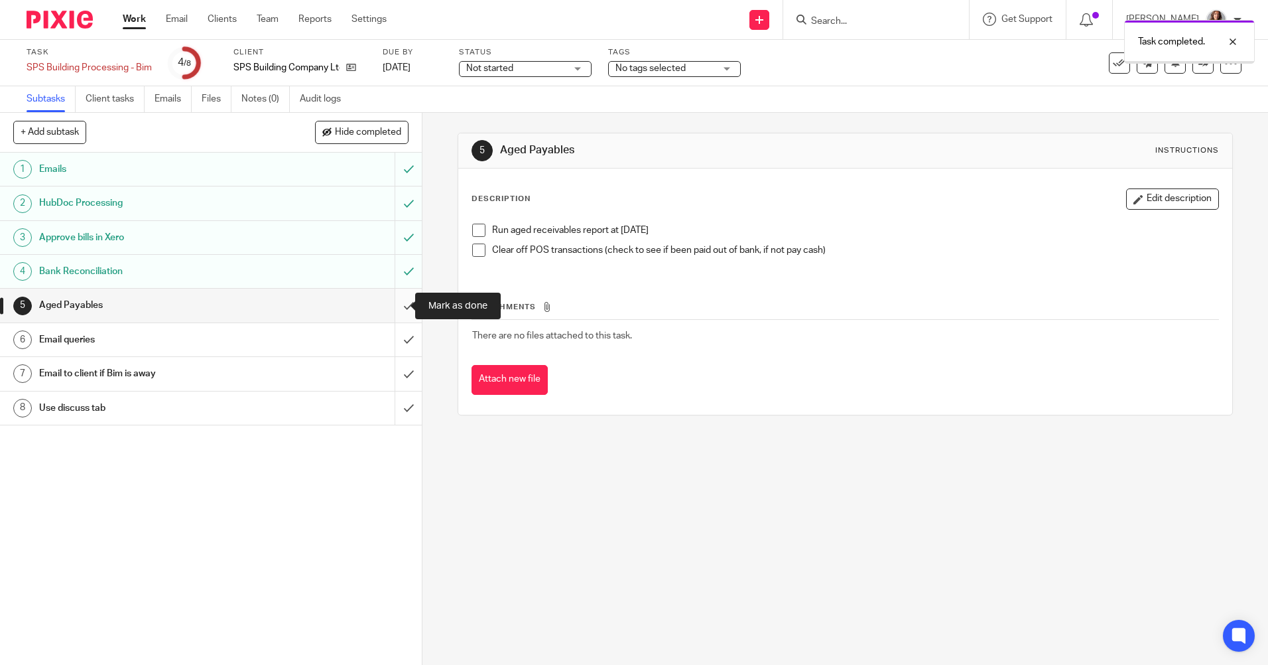 Image resolution: width=1268 pixels, height=665 pixels. What do you see at coordinates (23, 408) in the screenshot?
I see `div: 8` at bounding box center [23, 408].